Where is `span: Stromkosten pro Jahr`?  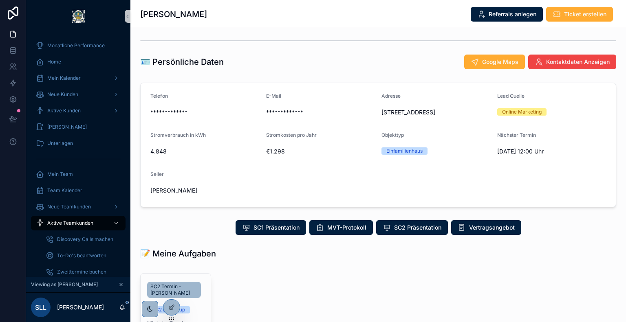
span: Stromkosten pro Jahr is located at coordinates (291, 135).